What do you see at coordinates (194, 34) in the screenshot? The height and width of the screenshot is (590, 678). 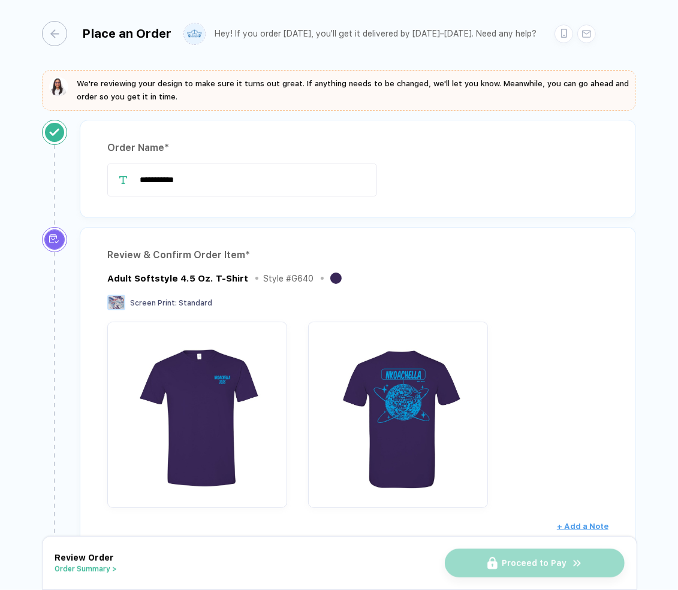 I see `img: user profile` at bounding box center [194, 34].